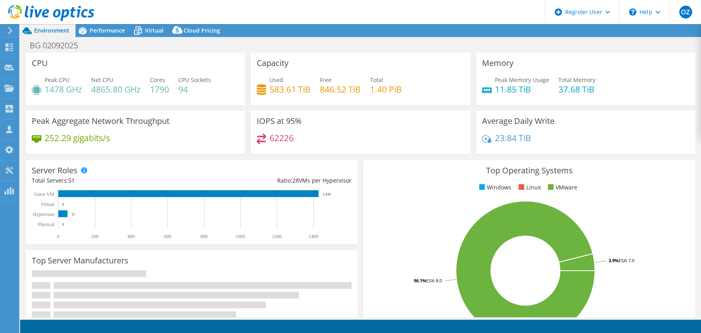 The height and width of the screenshot is (333, 701). What do you see at coordinates (131, 236) in the screenshot?
I see `text: 400` at bounding box center [131, 236].